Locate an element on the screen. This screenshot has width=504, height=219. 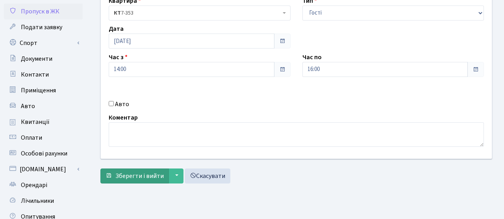
button: Зберегти і вийти is located at coordinates (135, 176).